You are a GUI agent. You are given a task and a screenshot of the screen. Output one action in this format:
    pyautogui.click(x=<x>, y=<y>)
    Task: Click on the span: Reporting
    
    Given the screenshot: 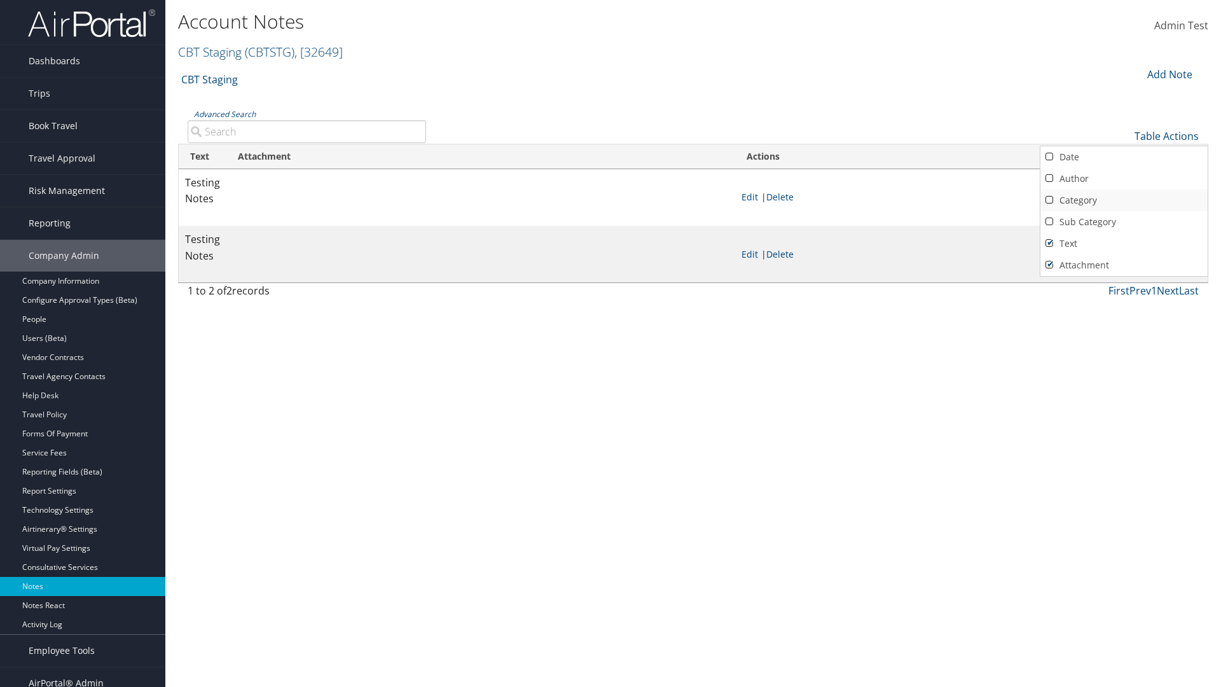 What is the action you would take?
    pyautogui.click(x=50, y=223)
    